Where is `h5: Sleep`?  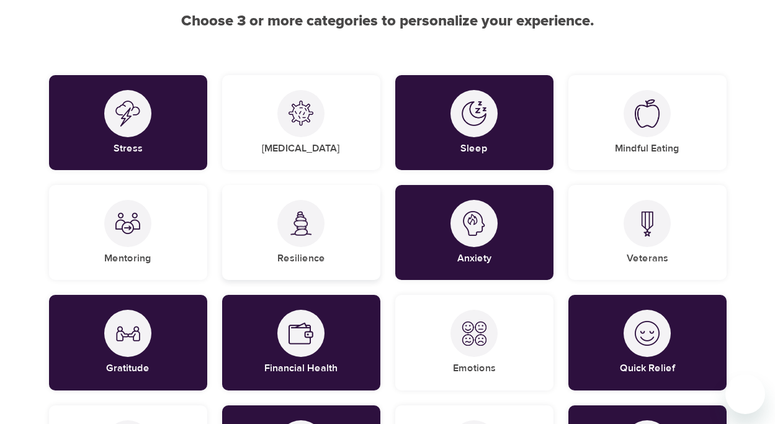
h5: Sleep is located at coordinates (474, 148).